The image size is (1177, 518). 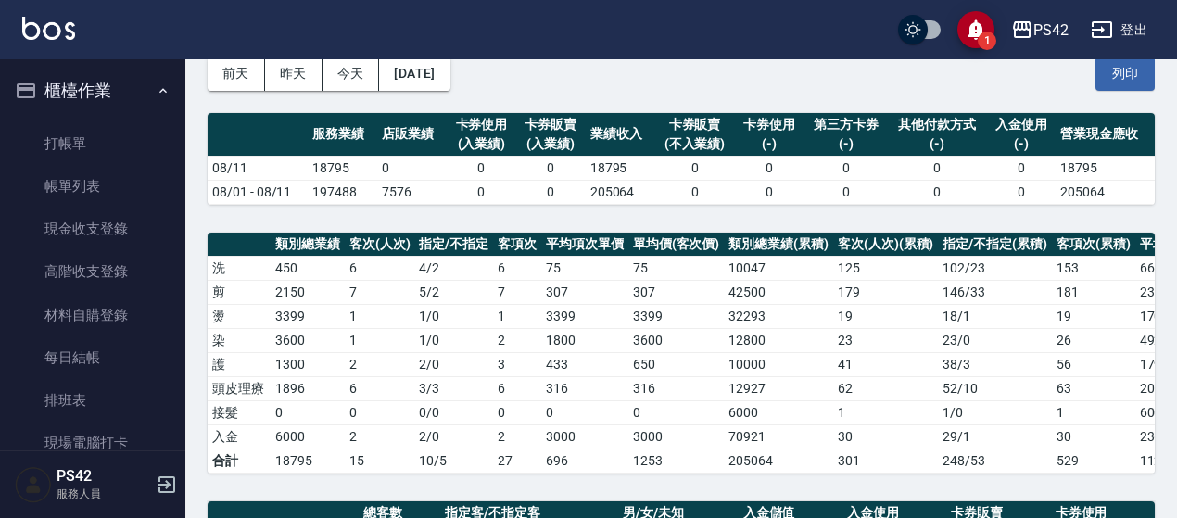 What do you see at coordinates (995, 292) in the screenshot?
I see `td: 146 / 33` at bounding box center [995, 292].